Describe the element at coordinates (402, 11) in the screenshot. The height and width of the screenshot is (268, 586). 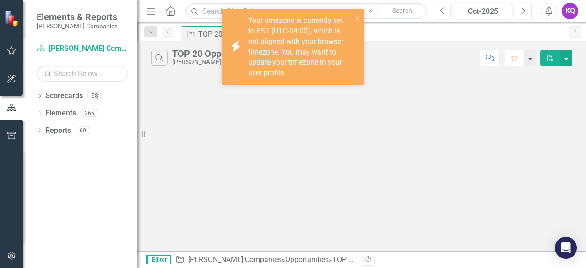
I see `button: Search` at that location.